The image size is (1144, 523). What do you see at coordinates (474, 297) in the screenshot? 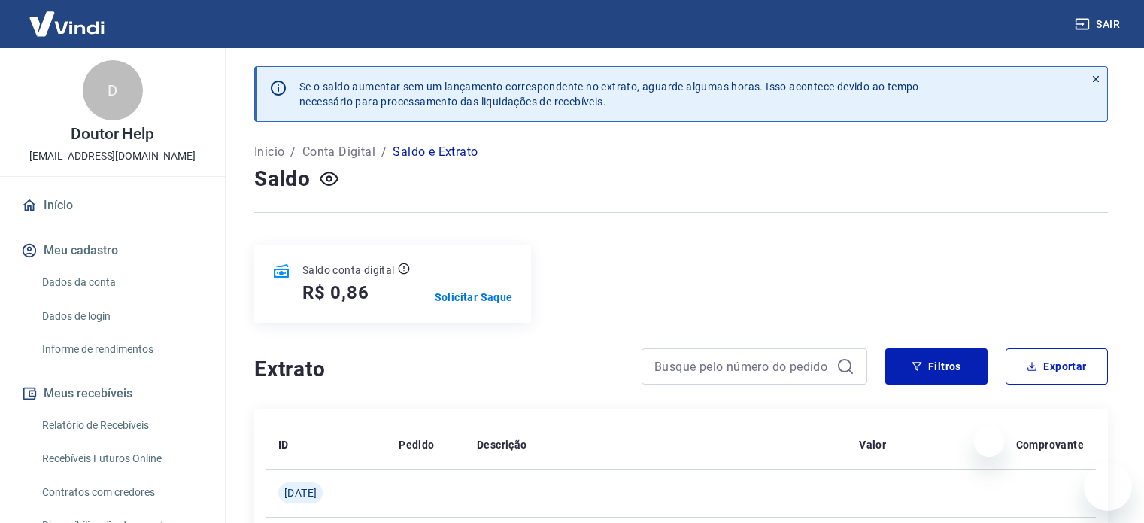
I see `a: Solicitar Saque` at bounding box center [474, 297].